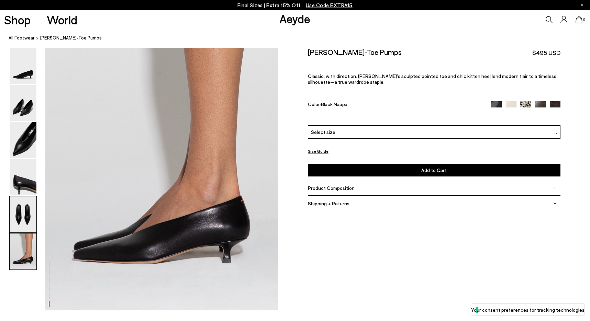 The image size is (590, 321). Describe the element at coordinates (395, 105) in the screenshot. I see `div: Color:` at that location.